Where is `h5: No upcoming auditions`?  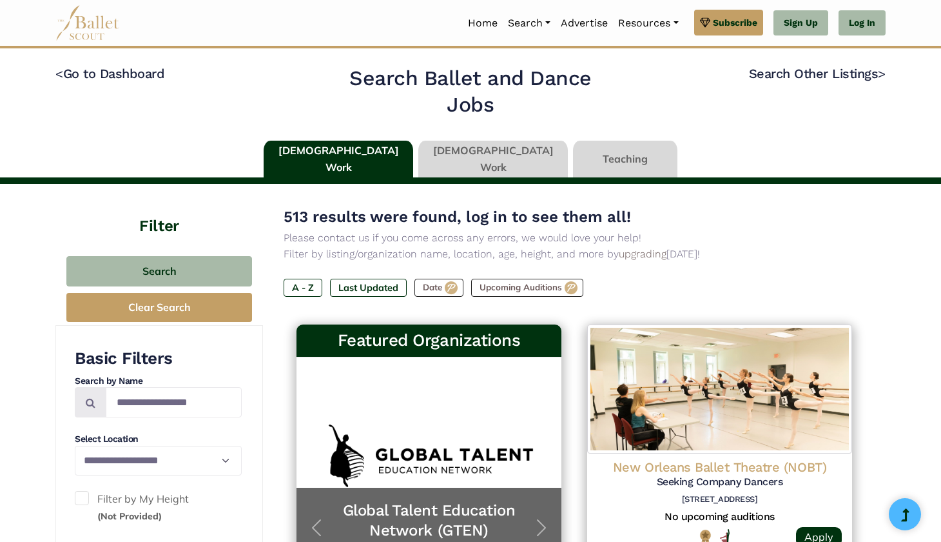 h5: No upcoming auditions is located at coordinates (720, 516).